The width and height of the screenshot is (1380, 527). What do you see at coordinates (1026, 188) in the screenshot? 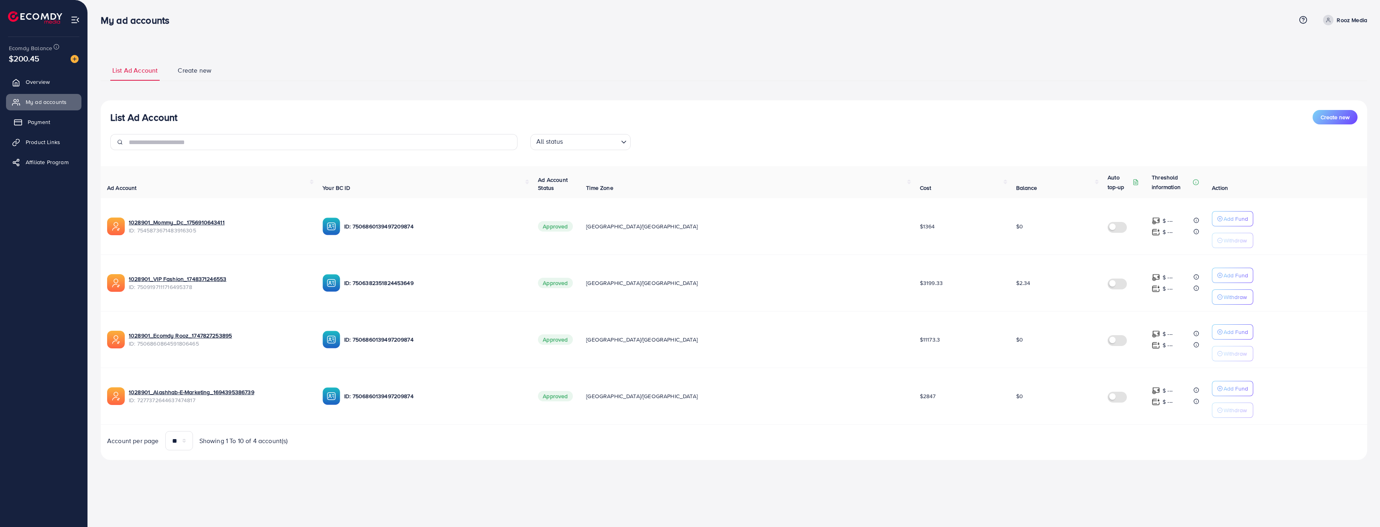
I see `span: Balance` at bounding box center [1026, 188].